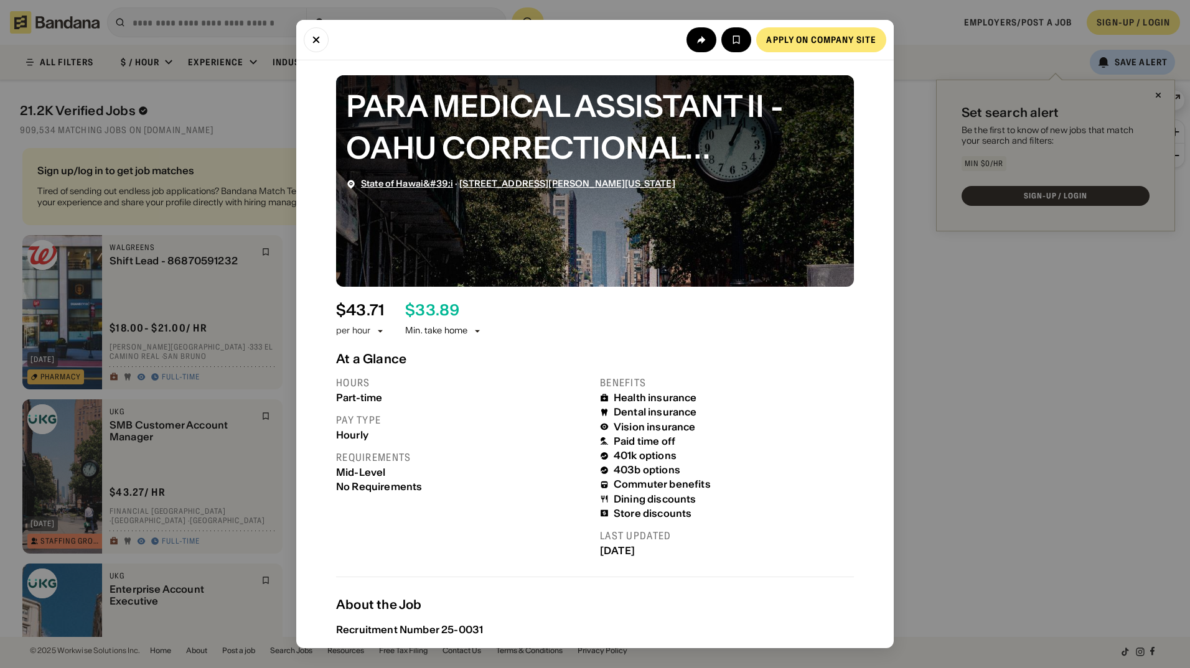  Describe the element at coordinates (655, 398) in the screenshot. I see `div: Health insurance` at that location.